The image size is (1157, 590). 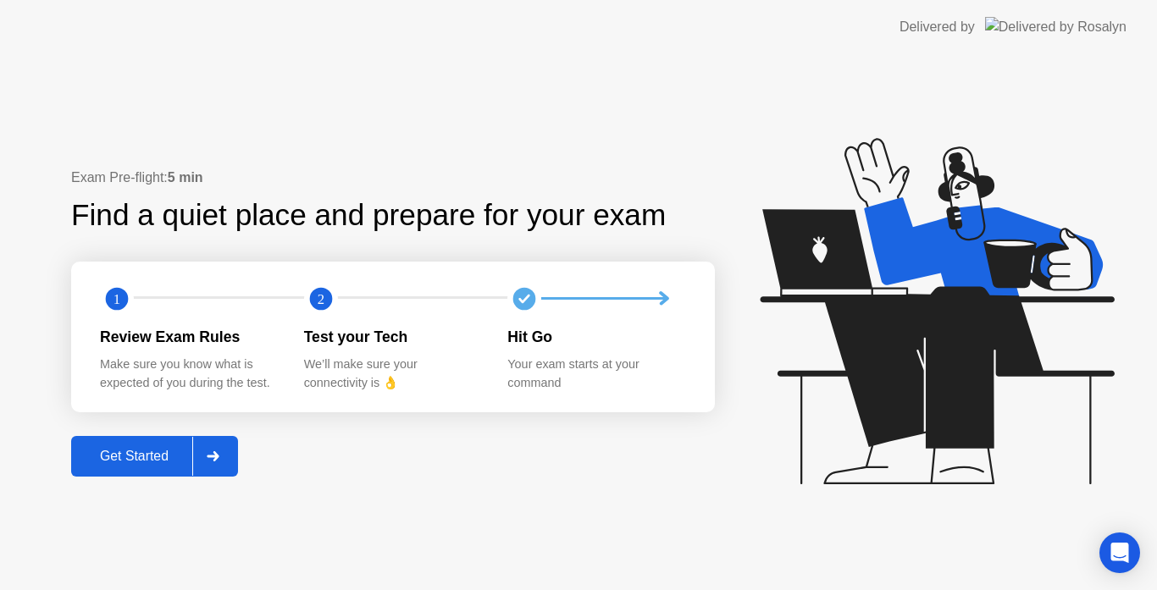 I want to click on button: Get Started, so click(x=154, y=456).